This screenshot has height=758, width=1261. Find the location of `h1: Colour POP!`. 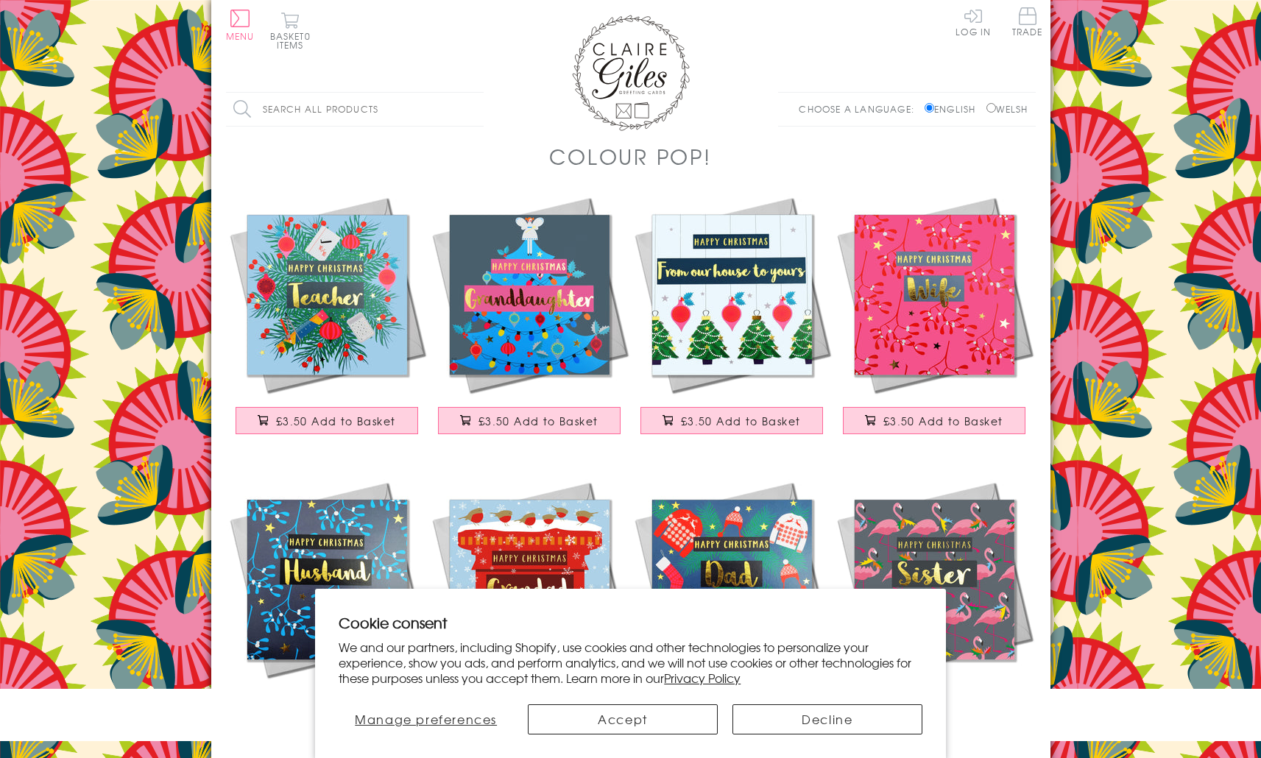

h1: Colour POP! is located at coordinates (630, 156).